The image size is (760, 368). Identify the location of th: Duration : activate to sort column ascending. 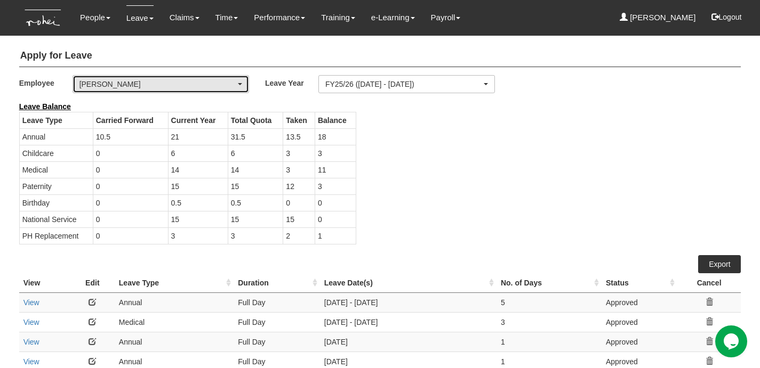
(277, 283).